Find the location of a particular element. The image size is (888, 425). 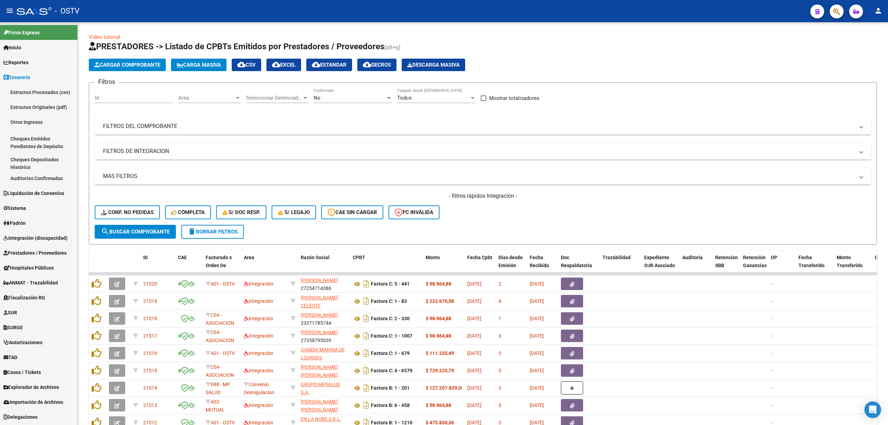

datatable-header-cell: Fecha Recibido is located at coordinates (543, 265).